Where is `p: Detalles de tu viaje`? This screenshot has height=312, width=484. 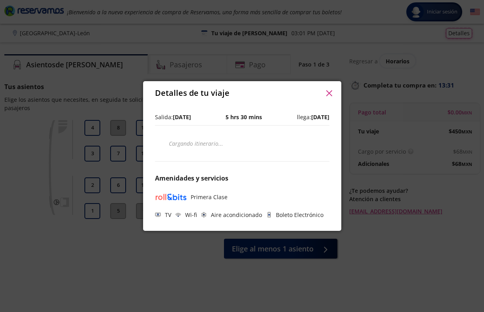
p: Detalles de tu viaje is located at coordinates (192, 93).